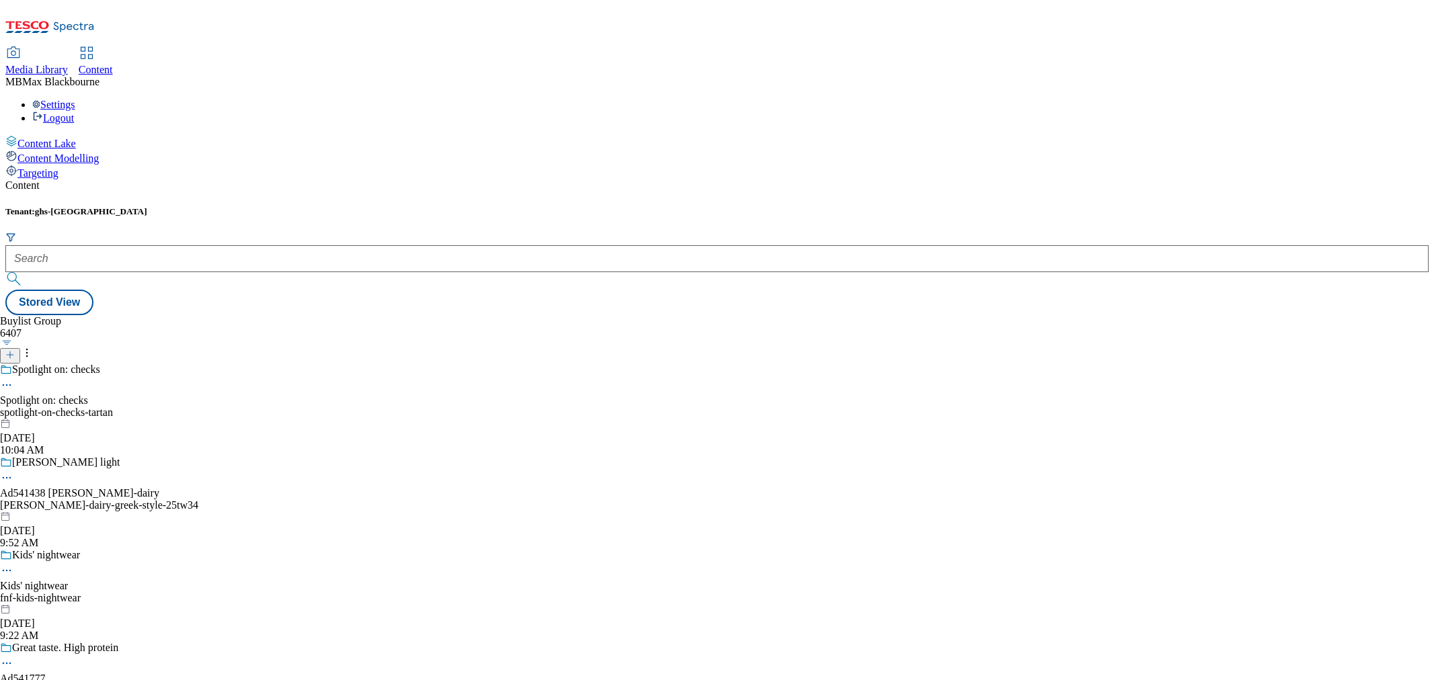 The image size is (1434, 680). I want to click on div: Spotlight on: checks, so click(56, 370).